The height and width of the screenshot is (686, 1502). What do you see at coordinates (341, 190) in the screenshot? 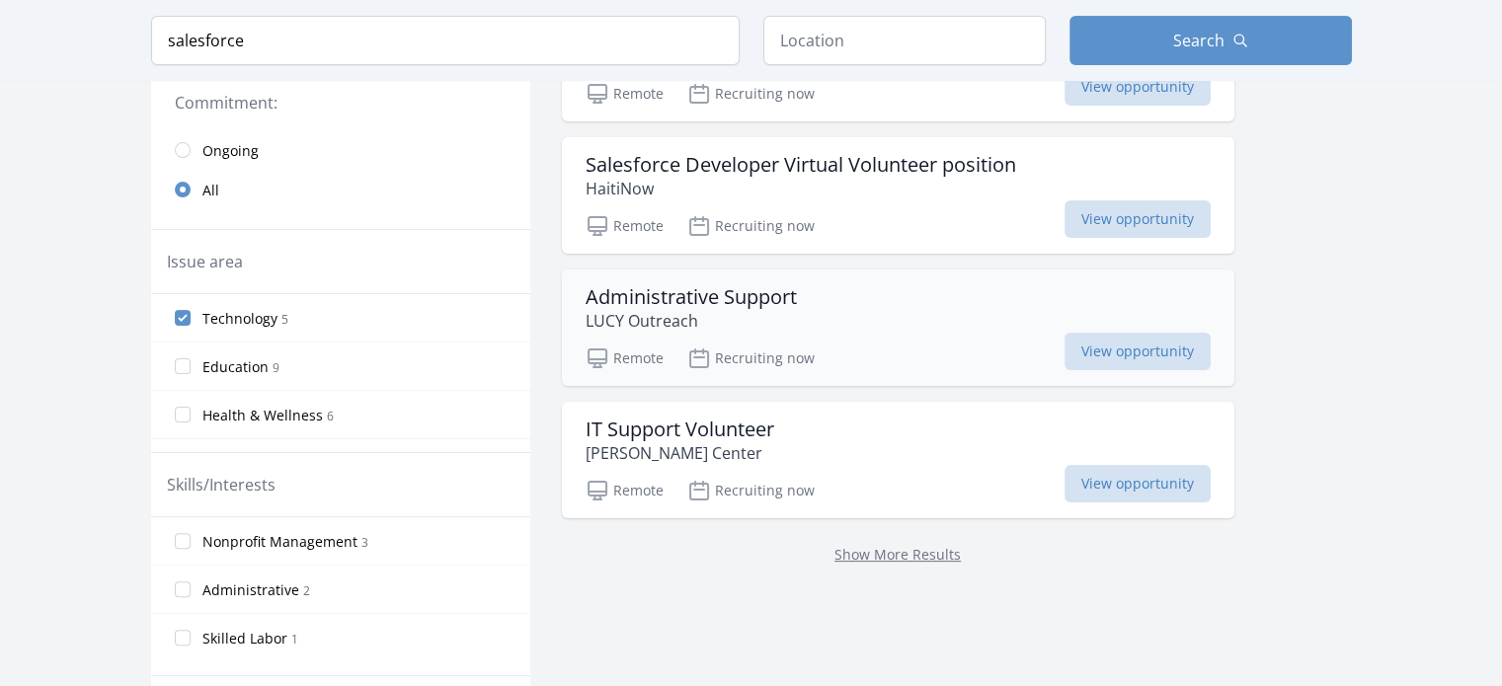
I see `a: All` at bounding box center [341, 190].